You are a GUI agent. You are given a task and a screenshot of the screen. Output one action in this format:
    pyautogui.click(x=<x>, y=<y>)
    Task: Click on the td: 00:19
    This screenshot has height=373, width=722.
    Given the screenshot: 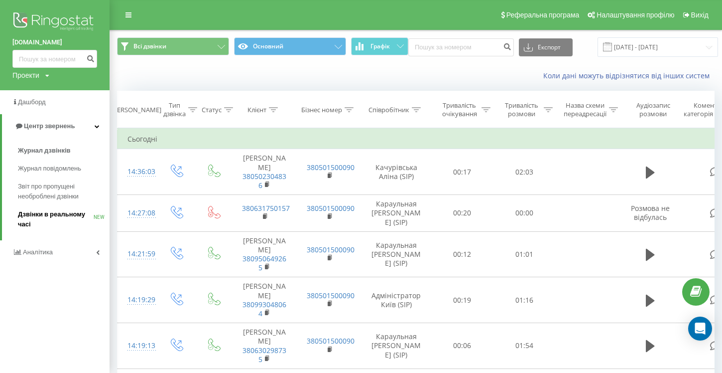 What is the action you would take?
    pyautogui.click(x=462, y=300)
    